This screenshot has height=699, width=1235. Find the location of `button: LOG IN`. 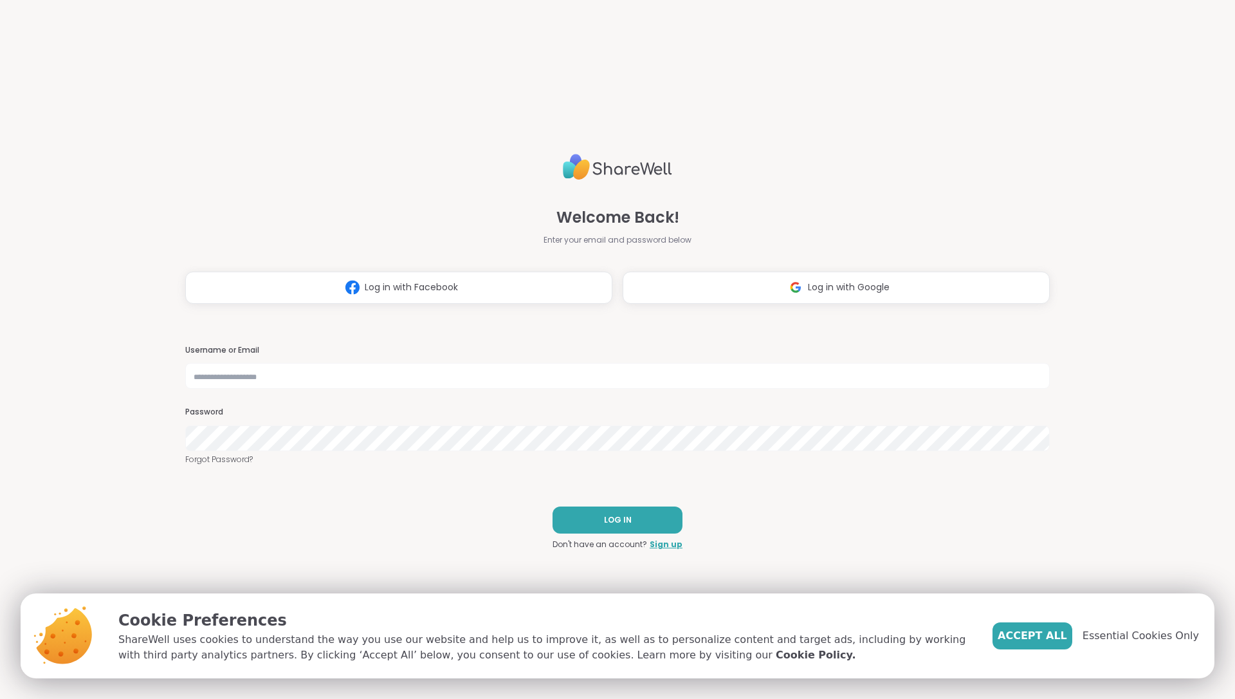

button: LOG IN is located at coordinates (617, 520).